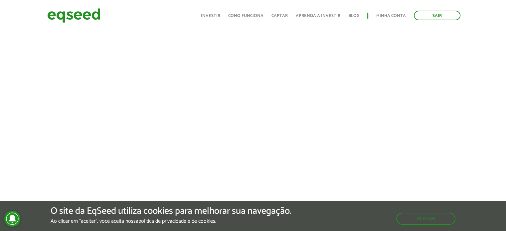 The width and height of the screenshot is (506, 231). I want to click on a: Blog, so click(354, 16).